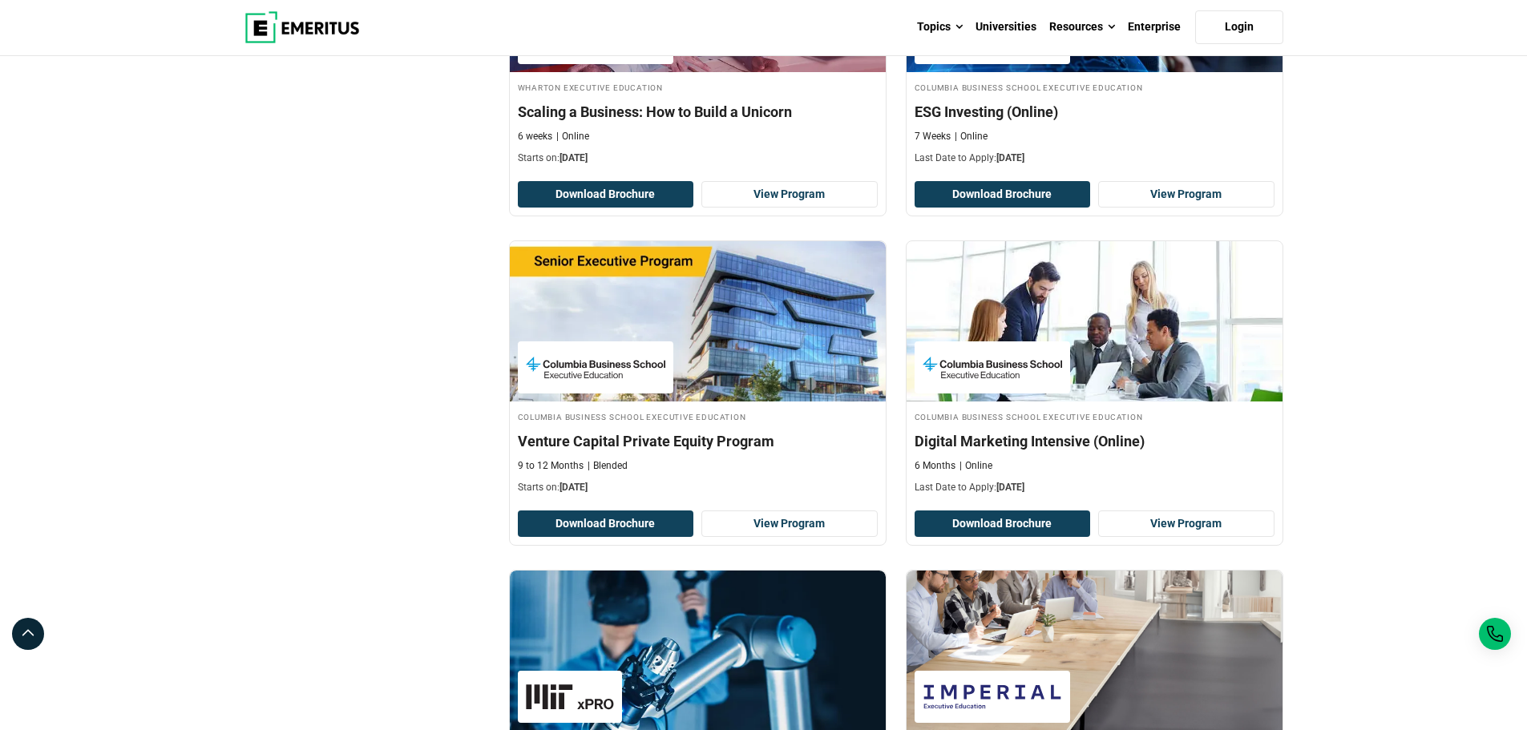 The width and height of the screenshot is (1527, 730). Describe the element at coordinates (1094, 111) in the screenshot. I see `h4: ESG Investing (Online)` at that location.